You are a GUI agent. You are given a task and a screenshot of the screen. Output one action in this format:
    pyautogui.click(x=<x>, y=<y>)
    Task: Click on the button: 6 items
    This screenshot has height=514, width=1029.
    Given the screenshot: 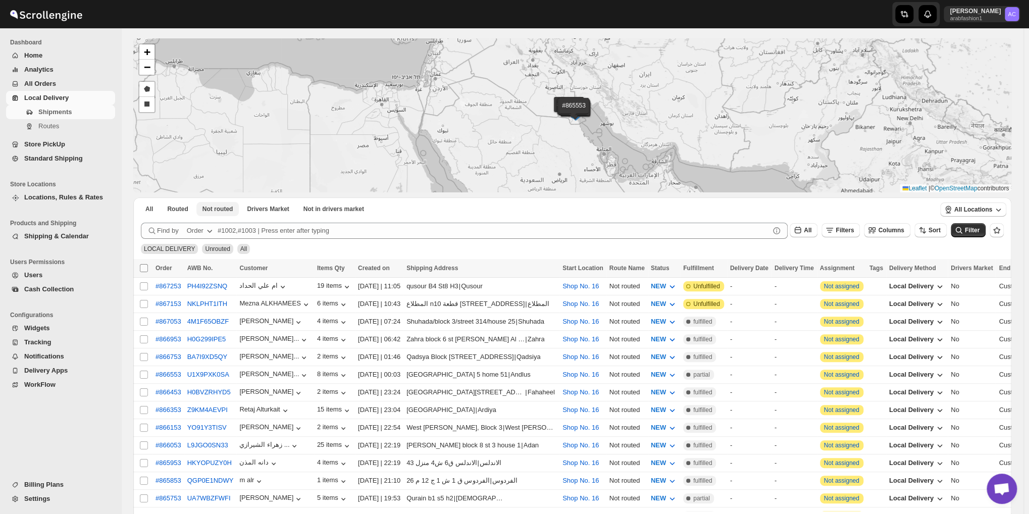 What is the action you would take?
    pyautogui.click(x=333, y=305)
    